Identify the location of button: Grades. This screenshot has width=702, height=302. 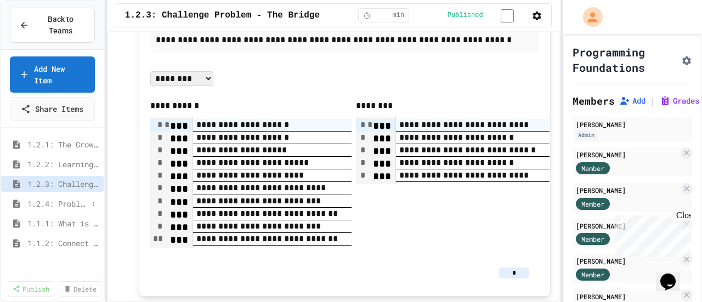
(680, 101).